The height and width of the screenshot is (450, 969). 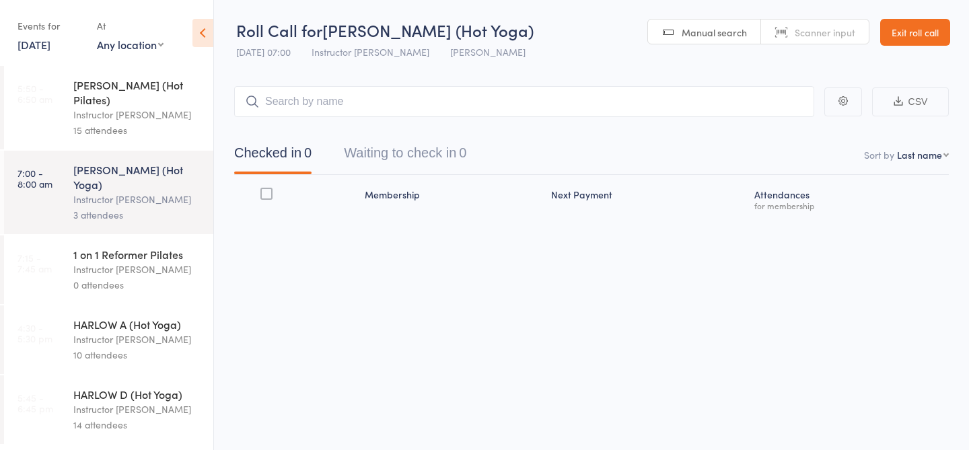 What do you see at coordinates (279, 30) in the screenshot?
I see `span: Roll Call for` at bounding box center [279, 30].